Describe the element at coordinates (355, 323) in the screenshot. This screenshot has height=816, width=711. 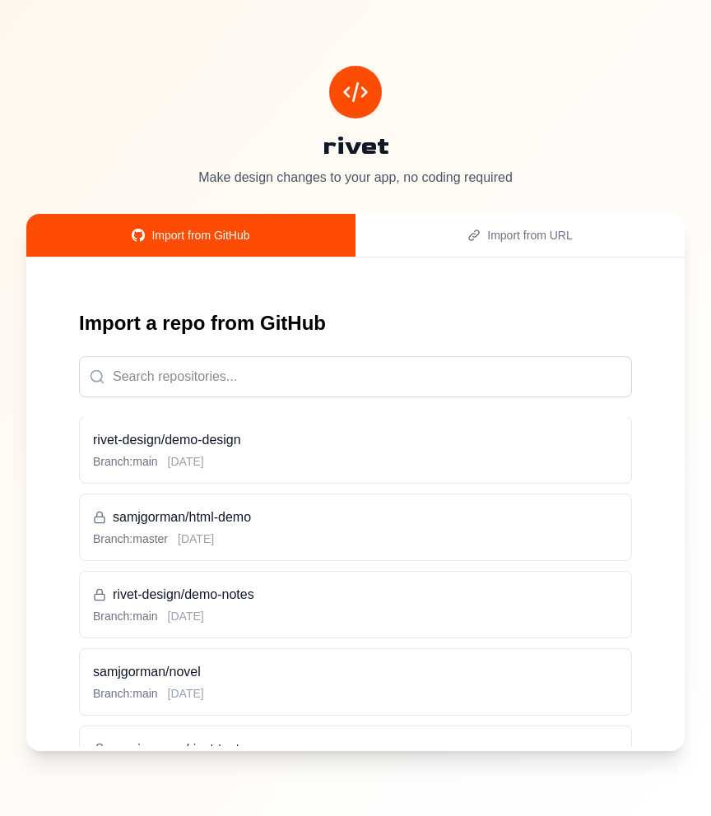
I see `h2: Import a repo from GitHub` at that location.